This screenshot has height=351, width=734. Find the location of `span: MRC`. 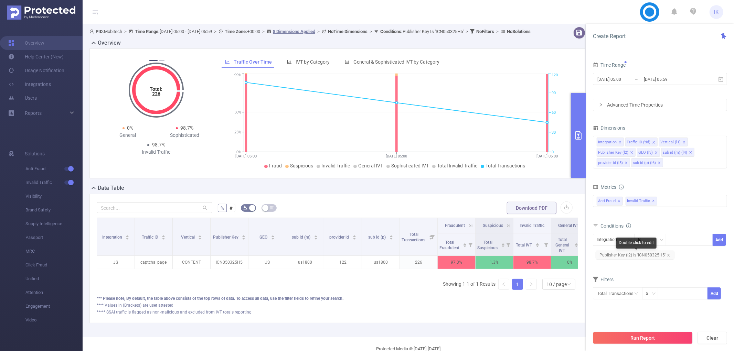

span: MRC is located at coordinates (54, 252).